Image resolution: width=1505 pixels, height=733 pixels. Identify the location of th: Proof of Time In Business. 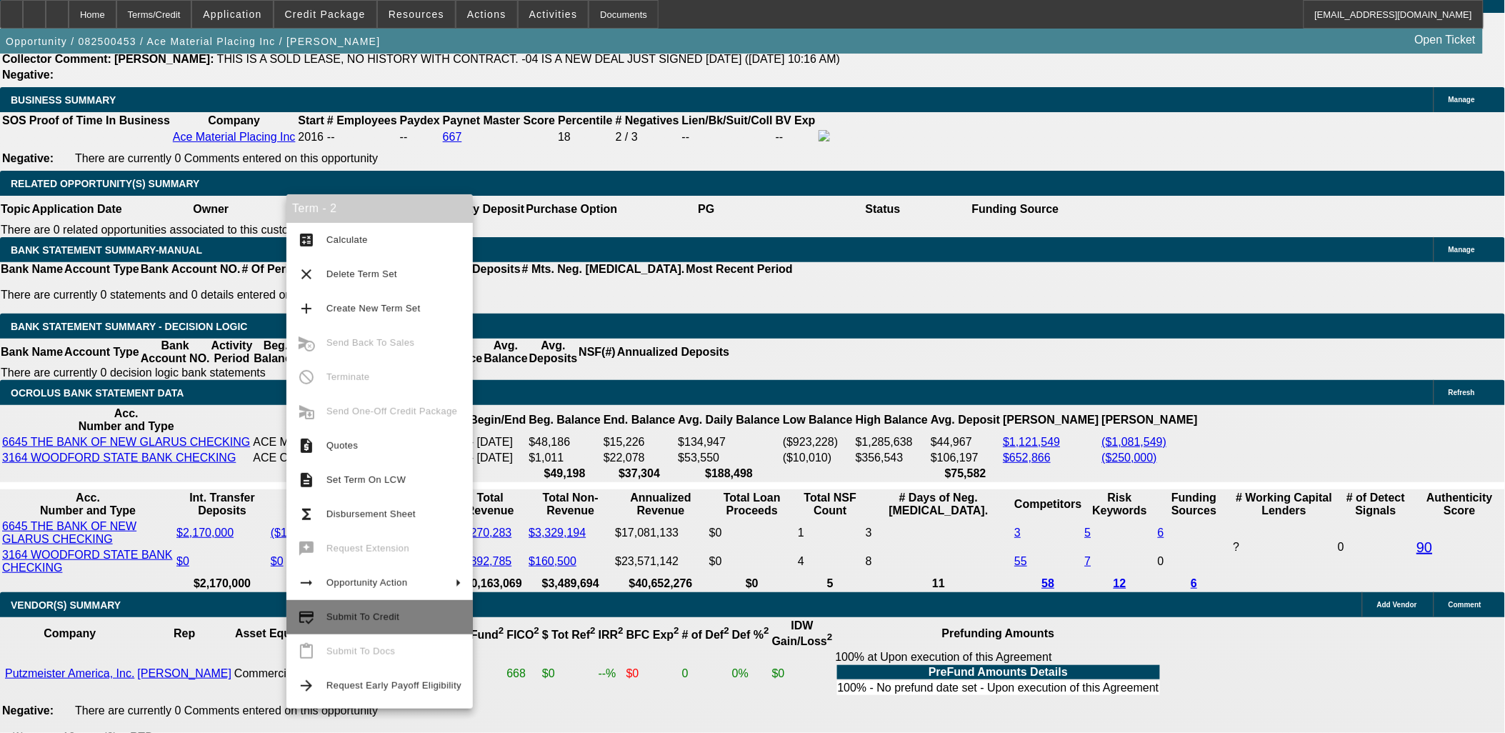
(99, 121).